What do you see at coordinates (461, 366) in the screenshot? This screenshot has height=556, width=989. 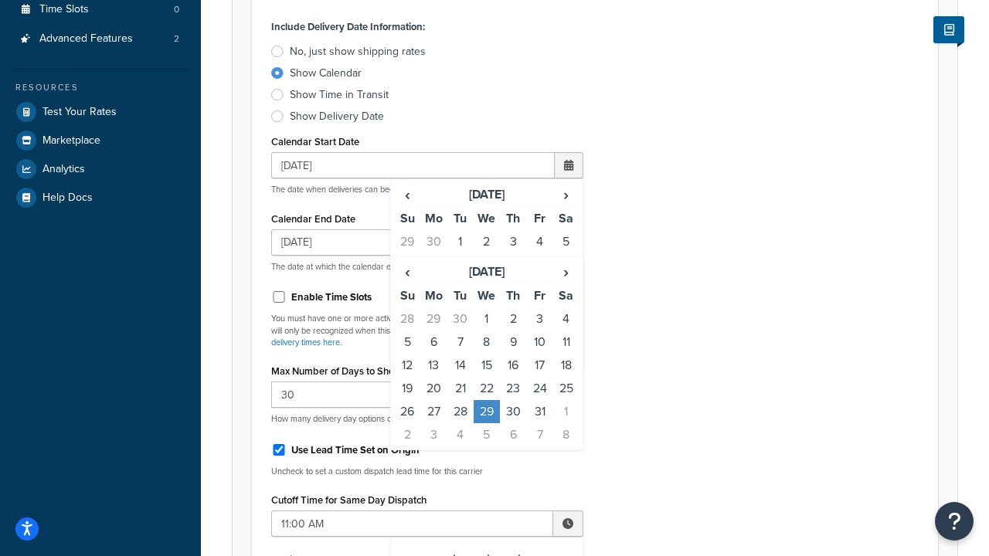 I see `td: 14` at bounding box center [461, 366].